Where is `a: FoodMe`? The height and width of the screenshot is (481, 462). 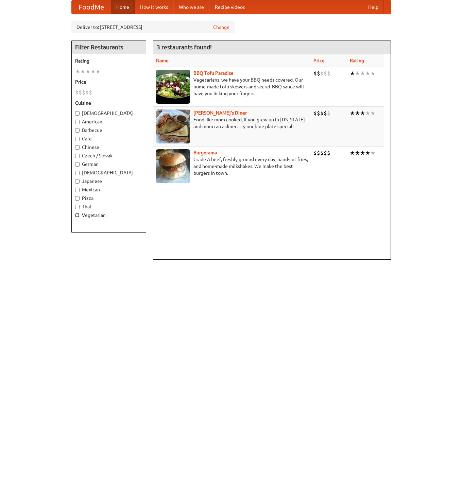
a: FoodMe is located at coordinates (91, 7).